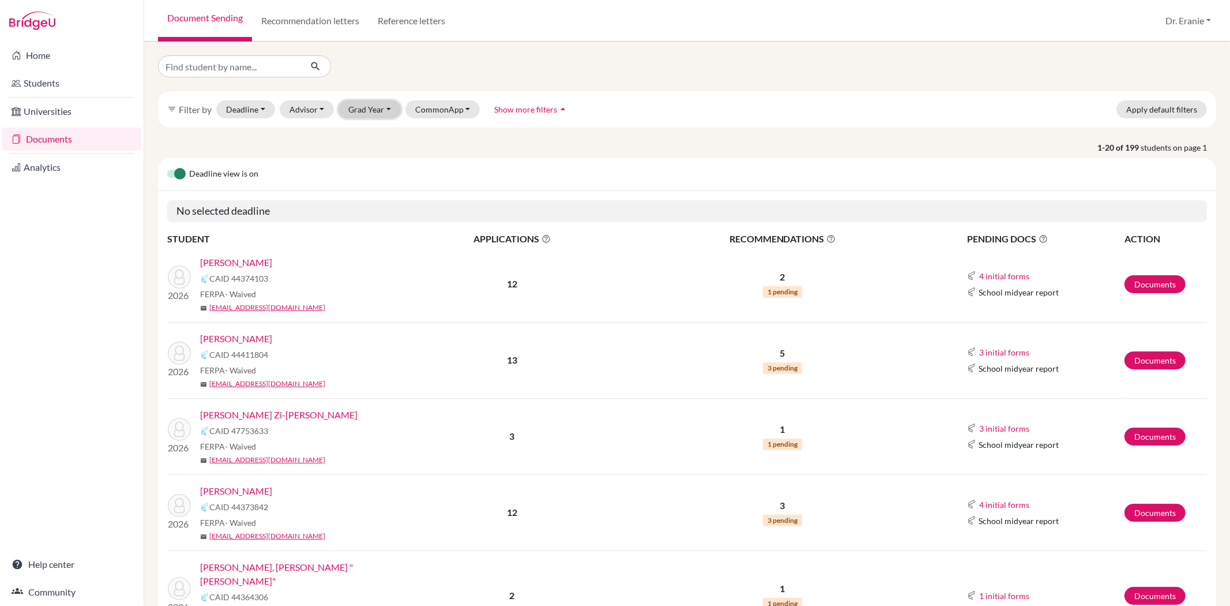 This screenshot has width=1230, height=606. I want to click on input: Find student by name..., so click(230, 66).